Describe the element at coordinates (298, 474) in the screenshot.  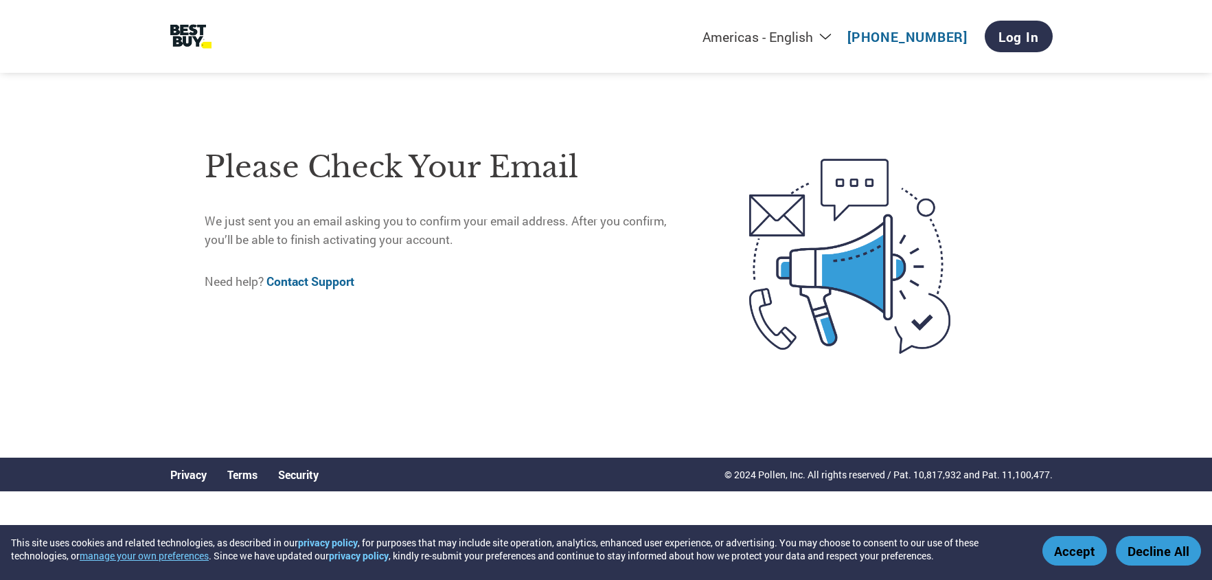
I see `a: Security` at that location.